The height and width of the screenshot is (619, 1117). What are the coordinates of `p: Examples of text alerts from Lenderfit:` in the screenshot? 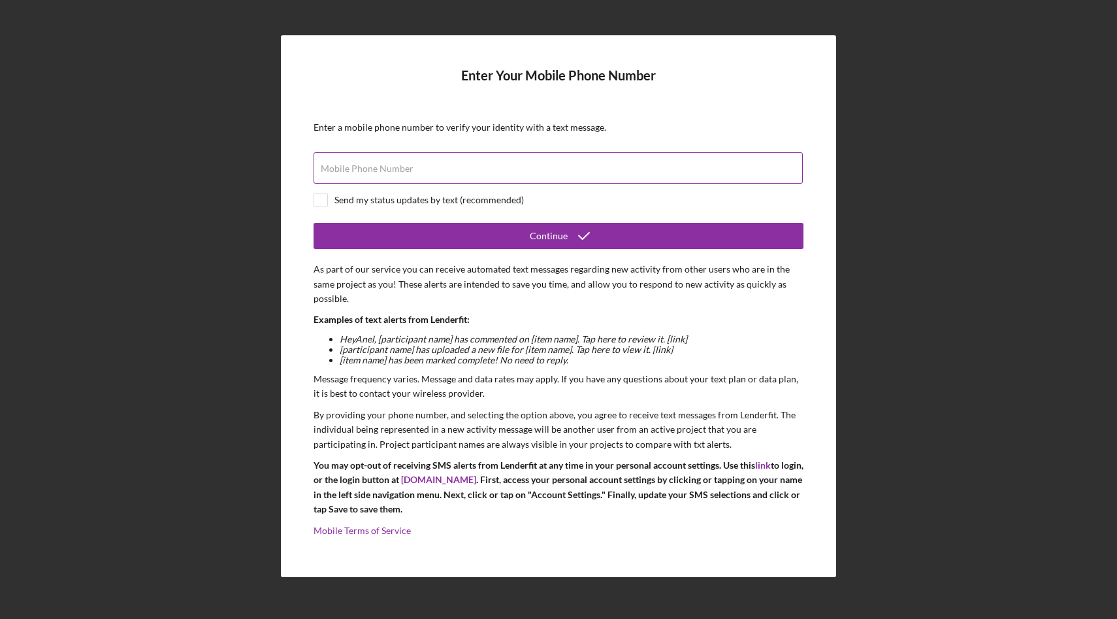 It's located at (559, 320).